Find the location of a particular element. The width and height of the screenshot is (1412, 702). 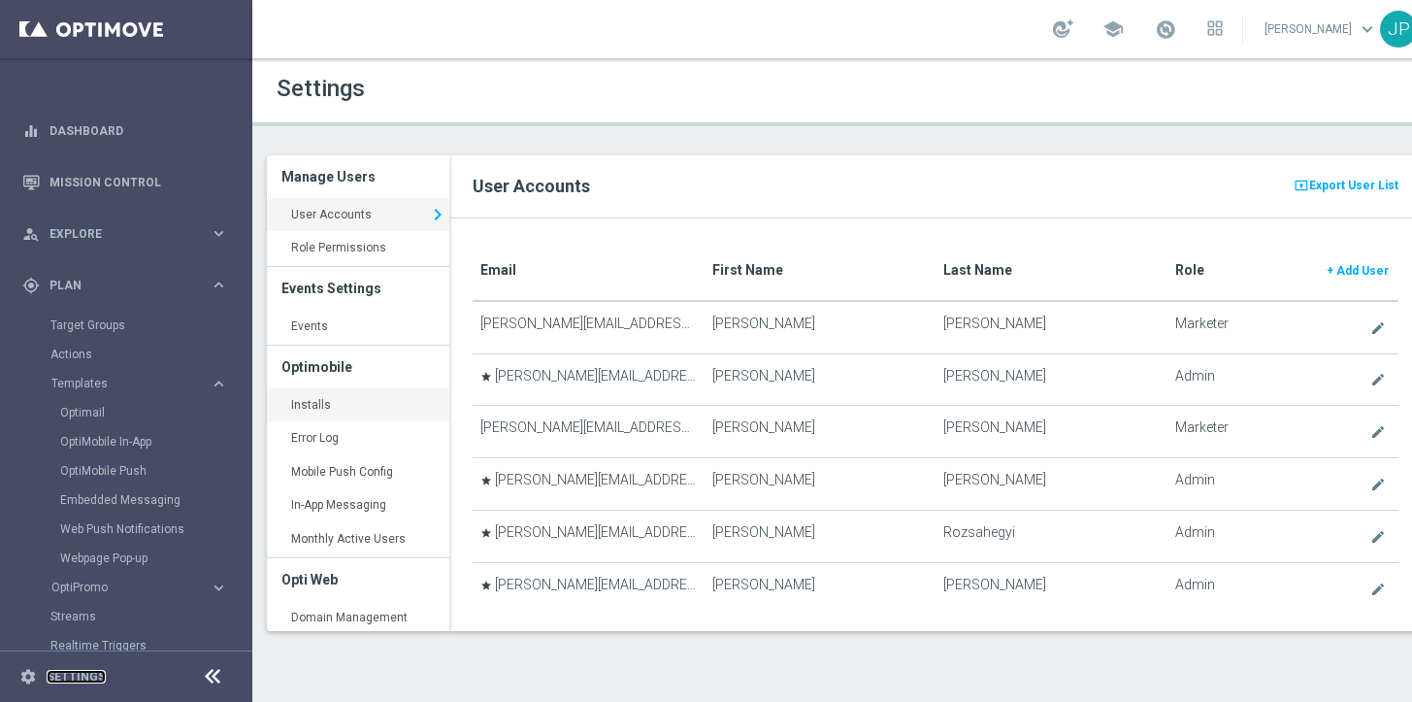

a: Dashboard is located at coordinates (139, 130).